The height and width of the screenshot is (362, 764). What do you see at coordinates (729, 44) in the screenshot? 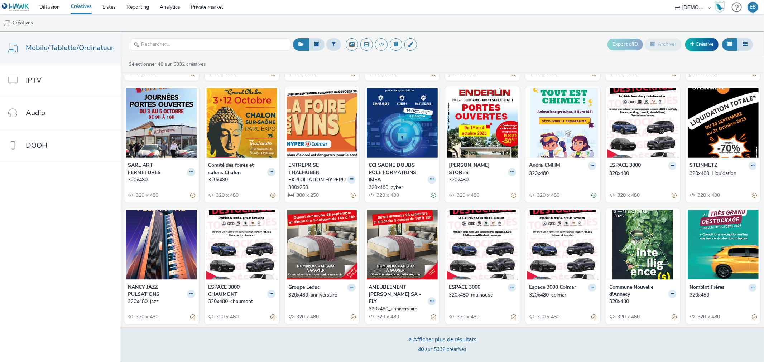
I see `button: Grille` at bounding box center [729, 44].